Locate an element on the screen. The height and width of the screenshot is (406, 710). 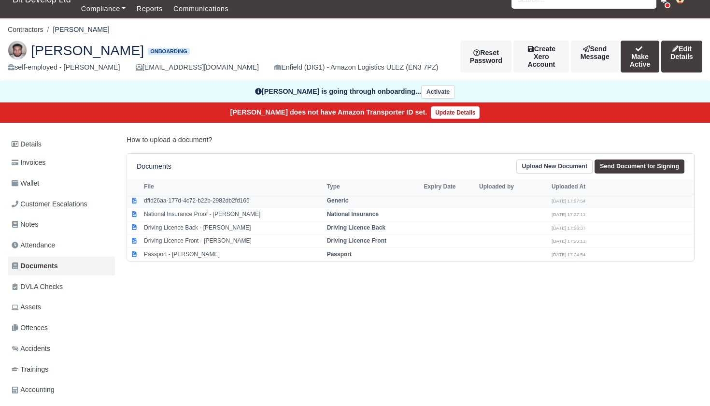
button: Make Active is located at coordinates (640, 56).